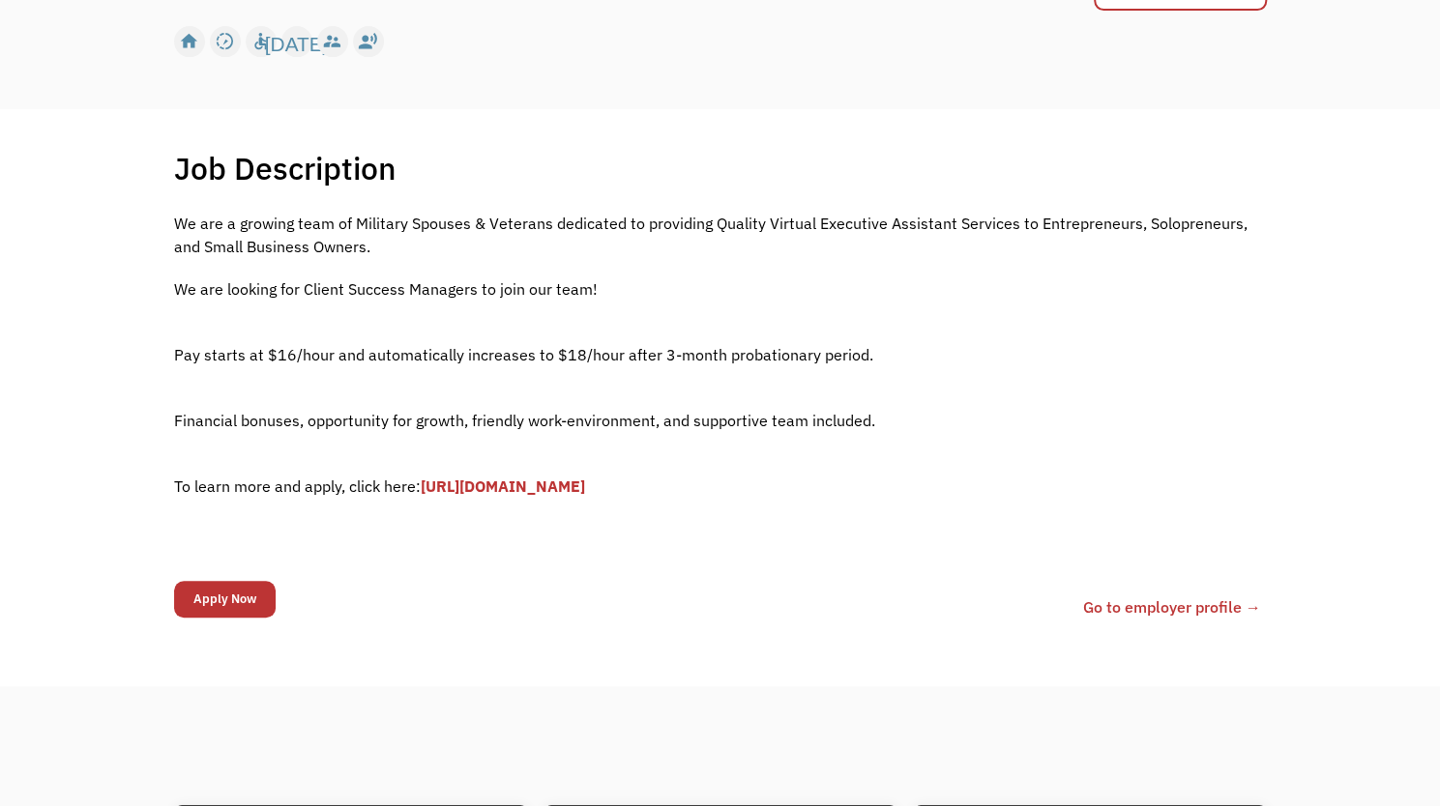 The image size is (1440, 806). What do you see at coordinates (224, 600) in the screenshot?
I see `input: Apply Now` at bounding box center [224, 600].